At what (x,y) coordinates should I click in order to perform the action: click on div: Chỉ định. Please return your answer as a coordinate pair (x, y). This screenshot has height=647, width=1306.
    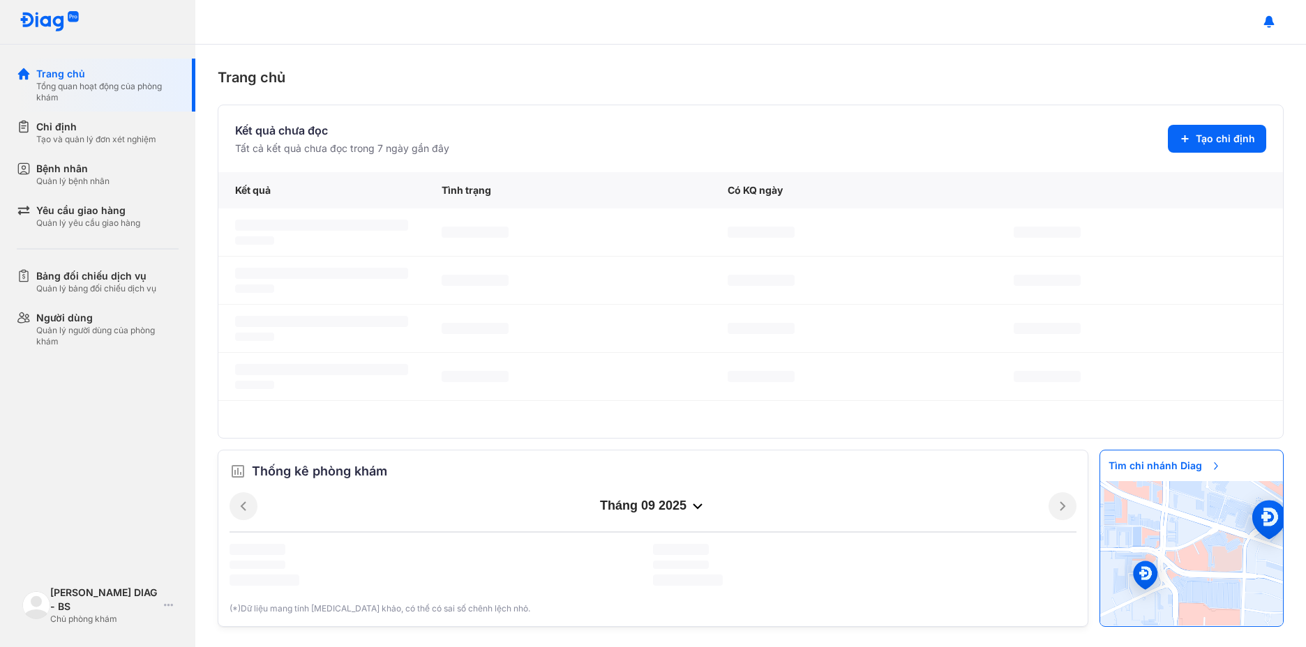
    Looking at the image, I should click on (96, 127).